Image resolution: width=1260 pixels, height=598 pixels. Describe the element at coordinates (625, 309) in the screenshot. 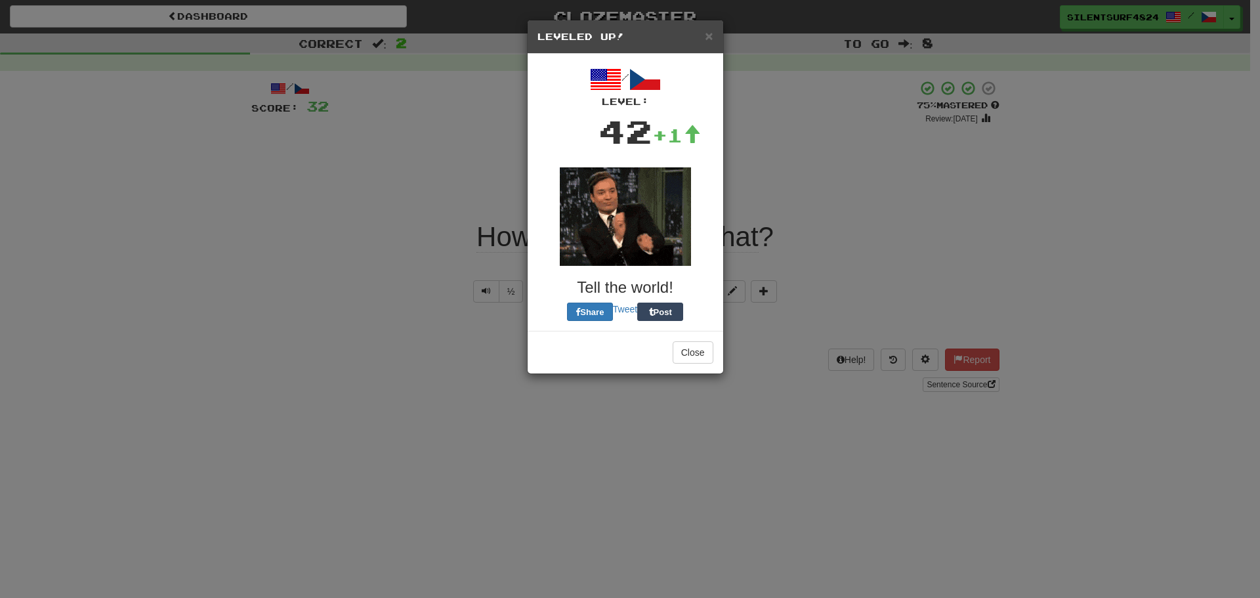

I see `a: Tweet` at that location.